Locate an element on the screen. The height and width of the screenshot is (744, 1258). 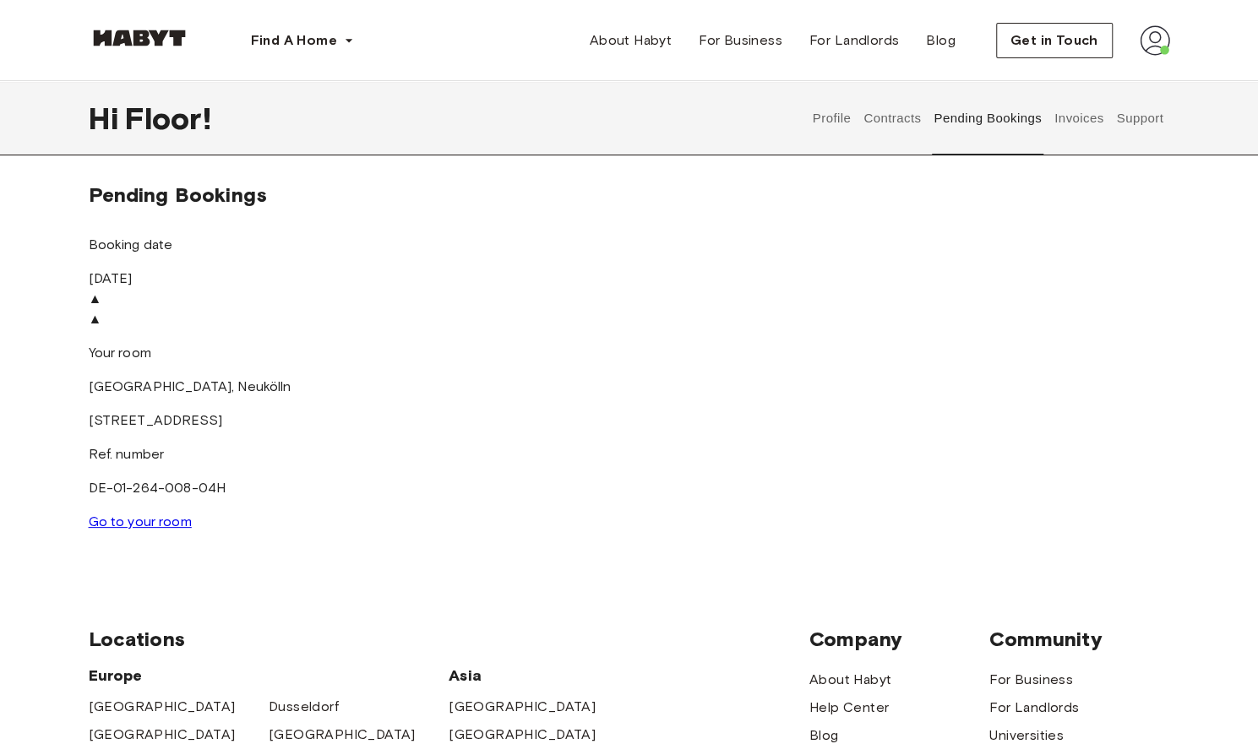
span: Blog is located at coordinates (940, 41).